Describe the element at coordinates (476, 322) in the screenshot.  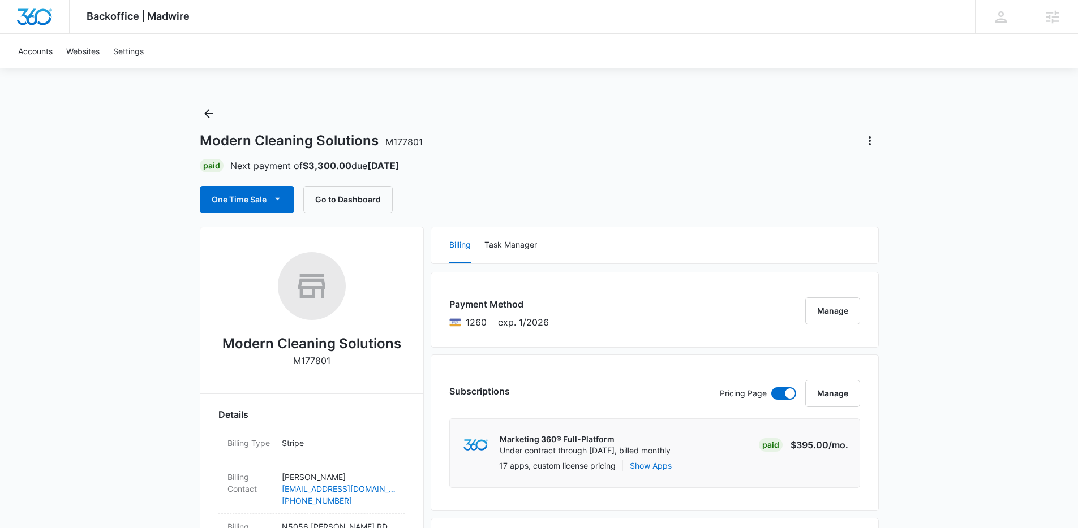
I see `span: Visa ending with` at that location.